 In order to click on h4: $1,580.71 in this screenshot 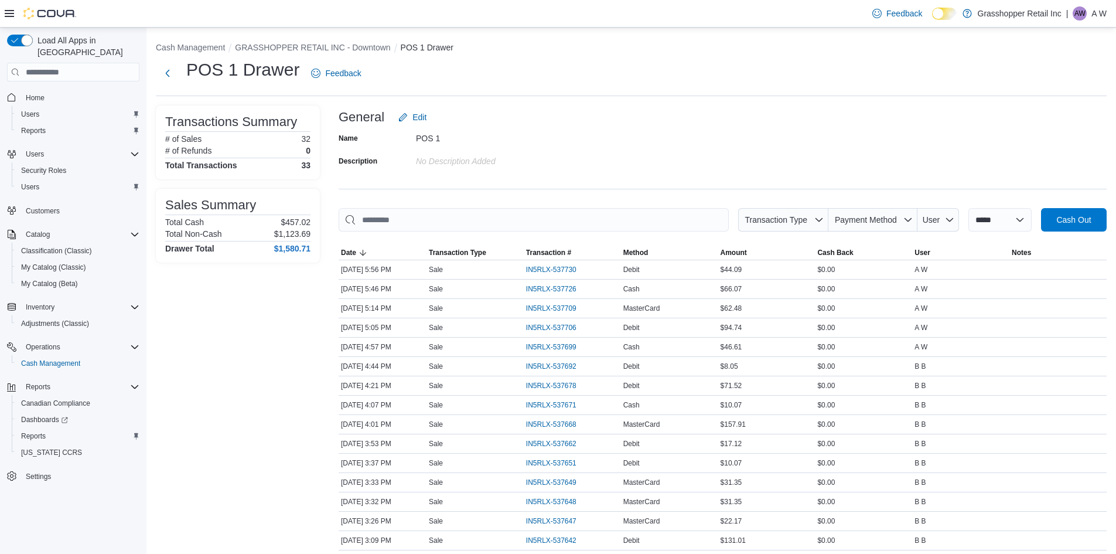, I will do `click(292, 248)`.